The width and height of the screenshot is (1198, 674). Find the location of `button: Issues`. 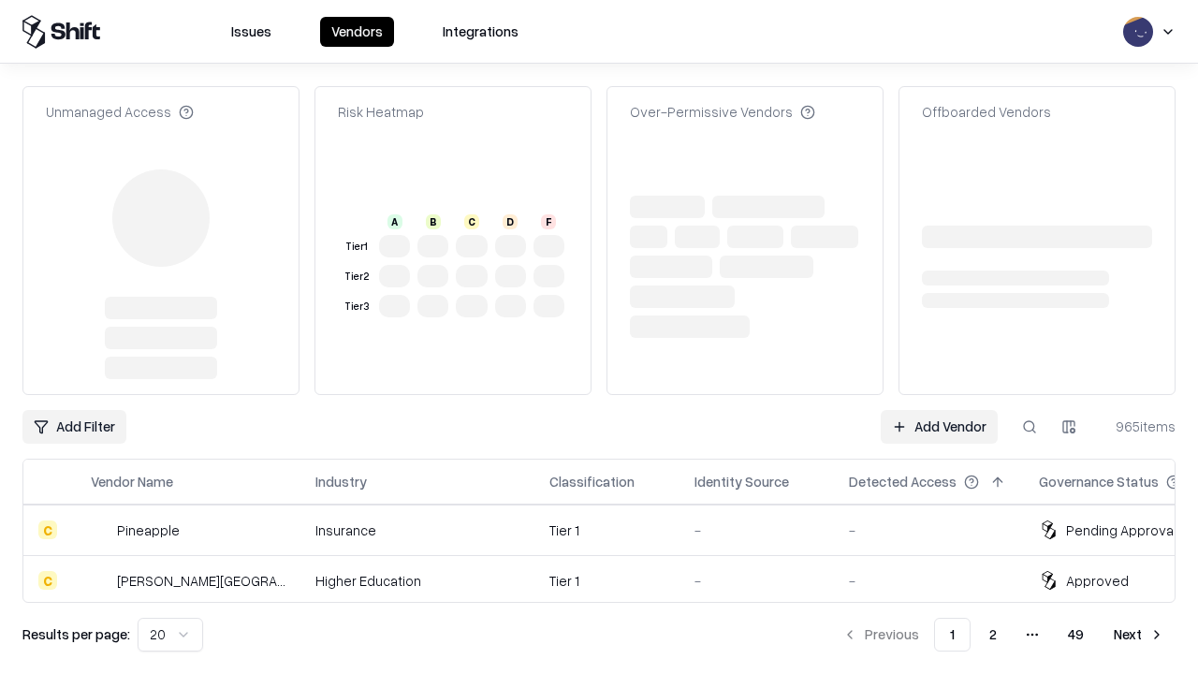

button: Issues is located at coordinates (251, 32).